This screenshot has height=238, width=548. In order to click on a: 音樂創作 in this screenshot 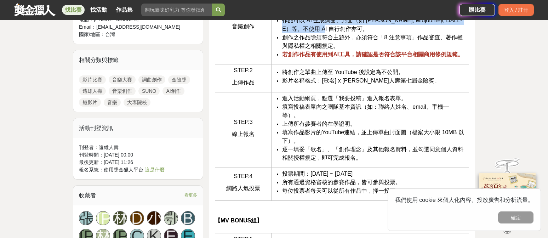, I will do `click(122, 91)`.